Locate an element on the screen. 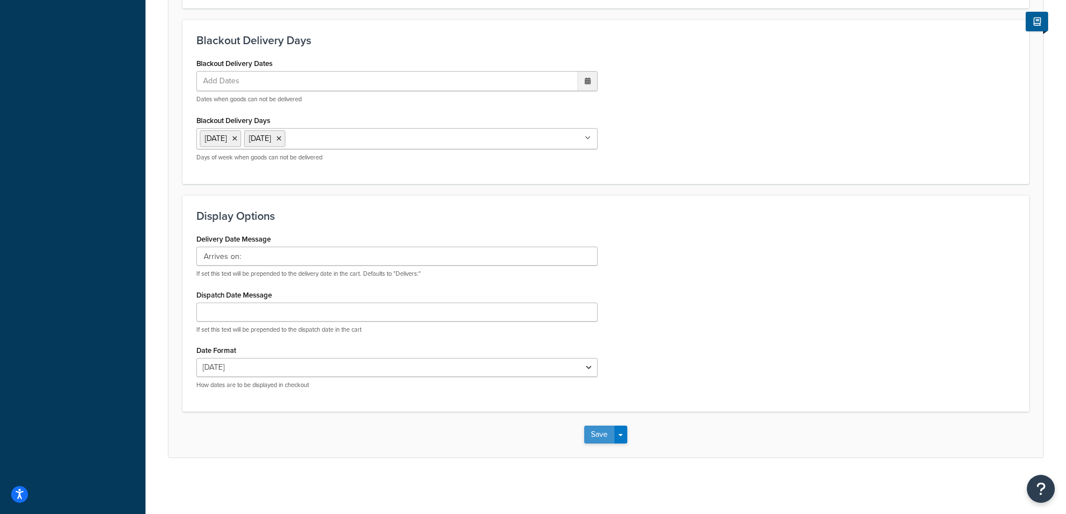 This screenshot has width=1066, height=514. p: Days of week when goods can not be delivered is located at coordinates (397, 157).